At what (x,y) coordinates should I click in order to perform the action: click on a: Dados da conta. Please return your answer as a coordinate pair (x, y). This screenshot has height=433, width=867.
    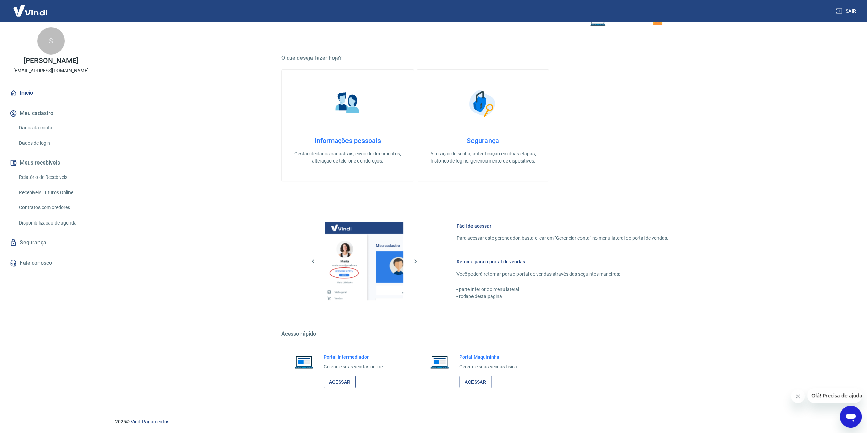
    Looking at the image, I should click on (55, 128).